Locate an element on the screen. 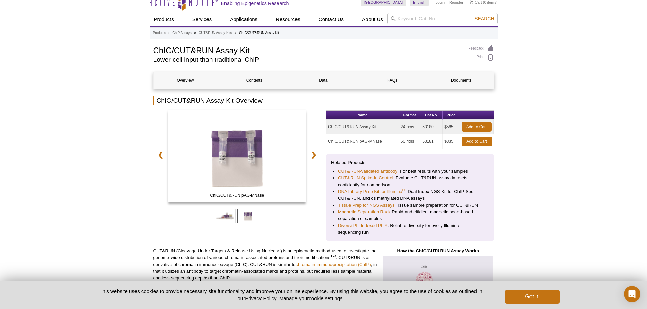 Image resolution: width=647 pixels, height=309 pixels. li: : For best results with your samples is located at coordinates (410, 172).